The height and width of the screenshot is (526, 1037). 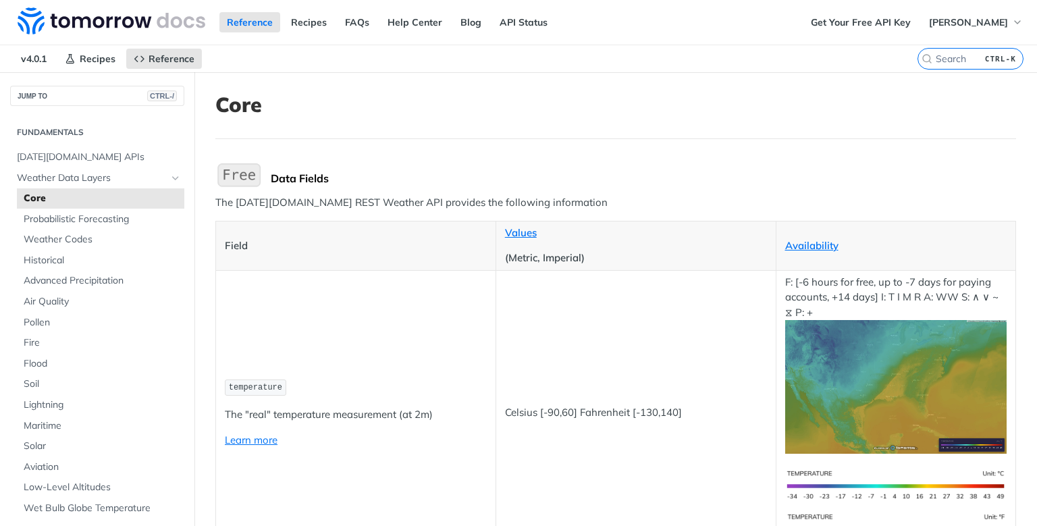 What do you see at coordinates (636, 258) in the screenshot?
I see `p: (Metric, Imperial)` at bounding box center [636, 258].